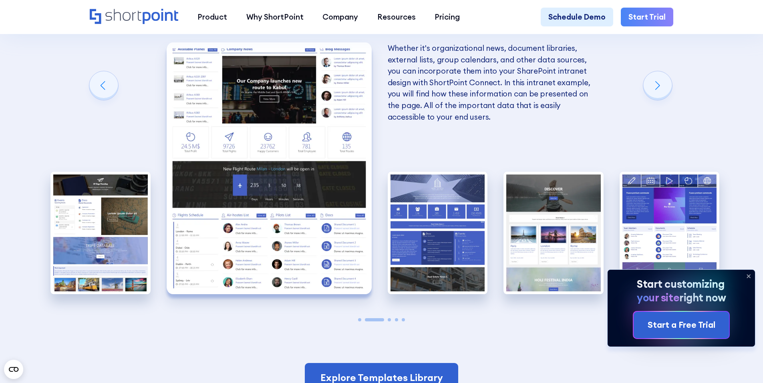  Describe the element at coordinates (275, 17) in the screenshot. I see `a: Why ShortPoint` at that location.